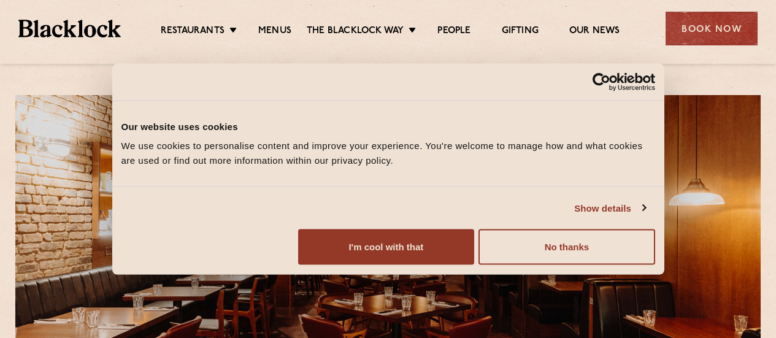 Image resolution: width=776 pixels, height=338 pixels. Describe the element at coordinates (388, 153) in the screenshot. I see `div: We use cookies to personalise content and improve your experience. You're welcome to manage how a...` at that location.